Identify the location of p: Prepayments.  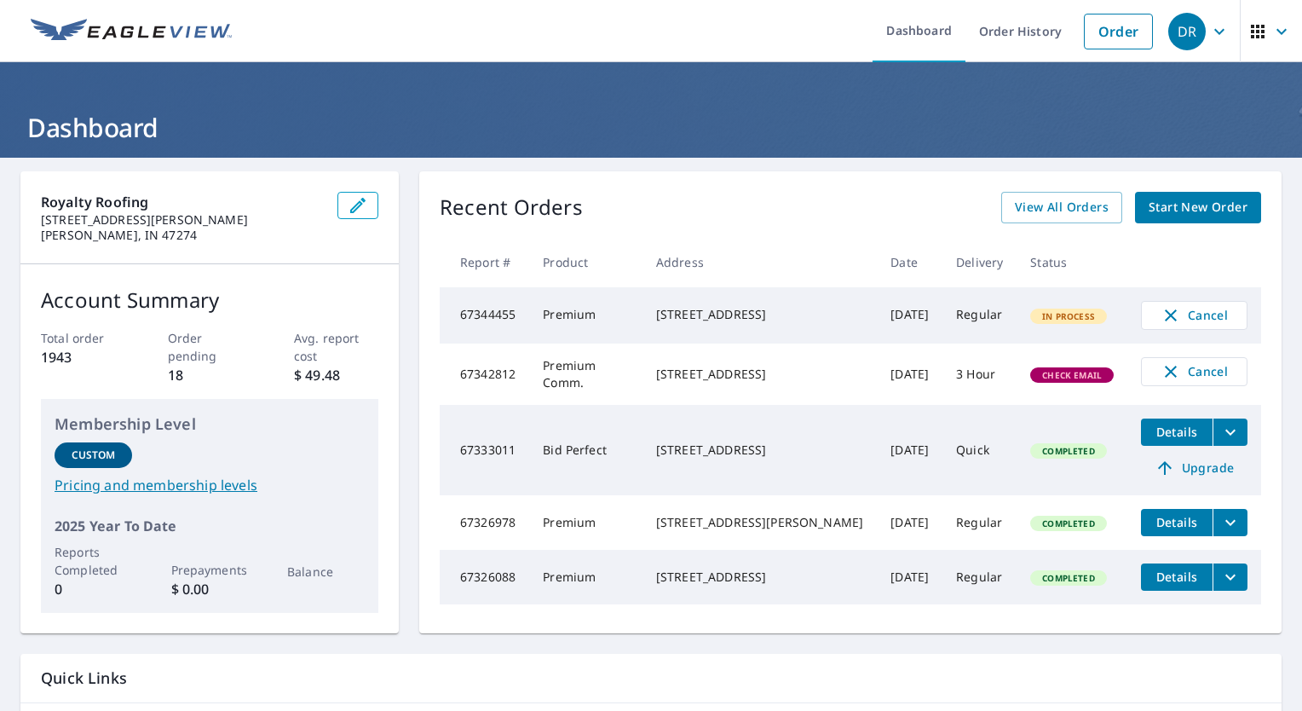
(210, 569).